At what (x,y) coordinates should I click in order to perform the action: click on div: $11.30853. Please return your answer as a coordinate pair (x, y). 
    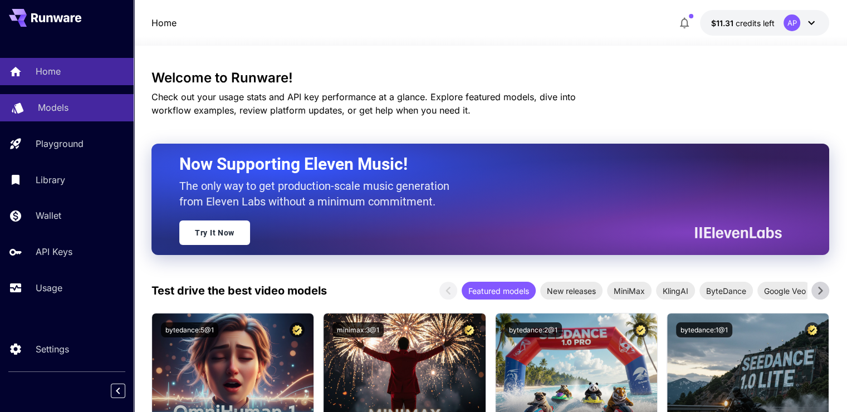
    Looking at the image, I should click on (743, 23).